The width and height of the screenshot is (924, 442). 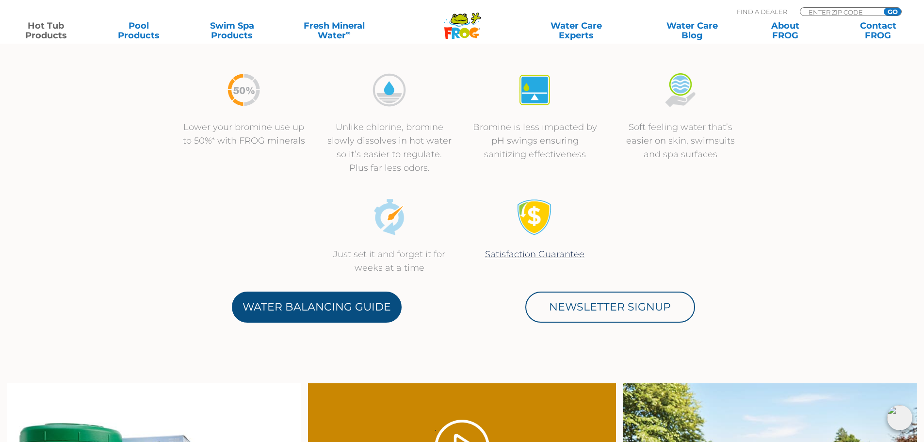 I want to click on p: Unlike chlorine, bromine slowly dissolves in hot water so it’s easier to regulate. Plus far less ..., so click(x=390, y=148).